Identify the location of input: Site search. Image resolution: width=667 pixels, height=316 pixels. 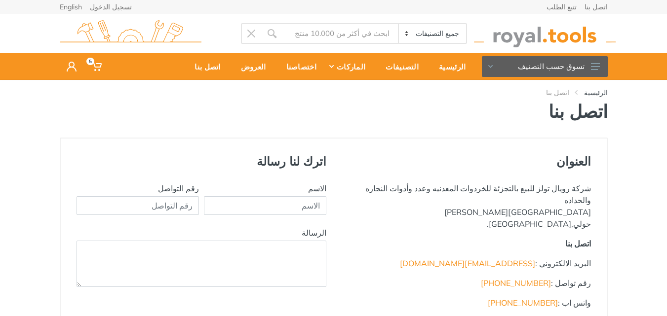
(340, 34).